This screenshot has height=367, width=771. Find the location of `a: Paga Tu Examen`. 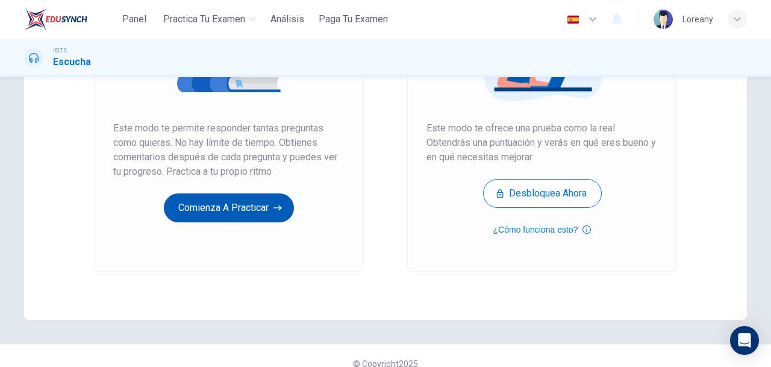

a: Paga Tu Examen is located at coordinates (353, 19).